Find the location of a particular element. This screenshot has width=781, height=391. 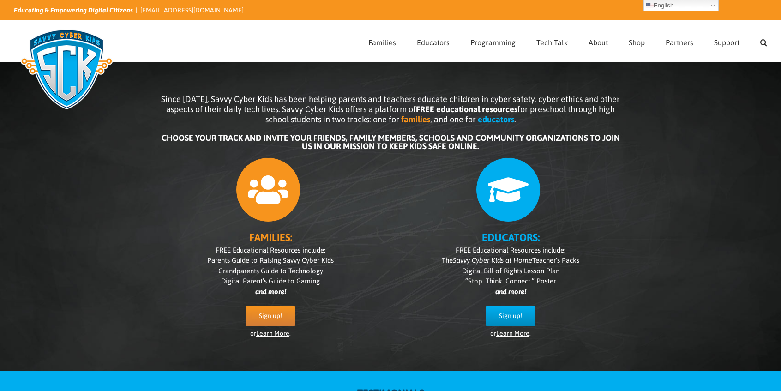

span: Digital Bill of Rights Lesson Plan is located at coordinates (511, 271).